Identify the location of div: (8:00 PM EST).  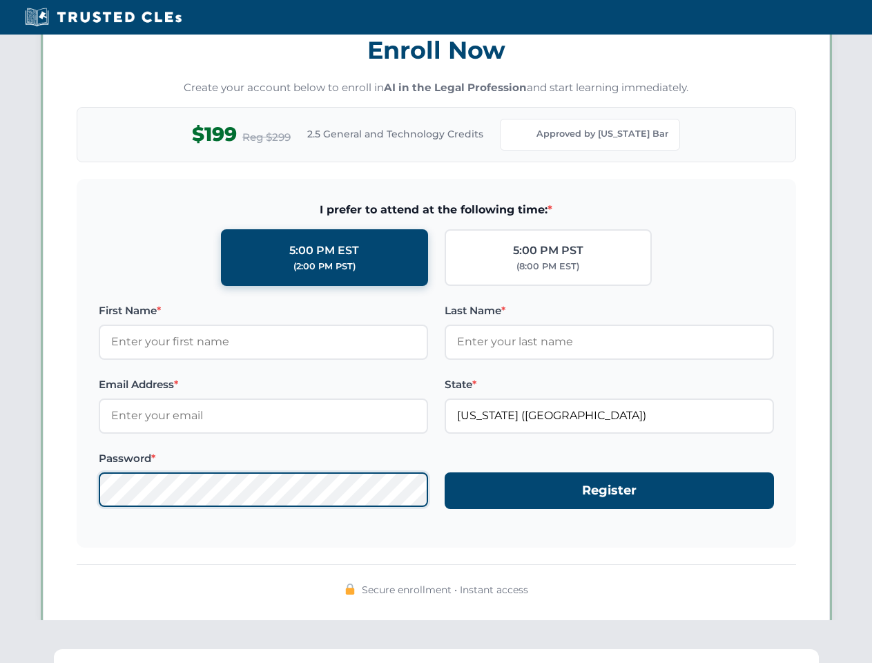
(547, 266).